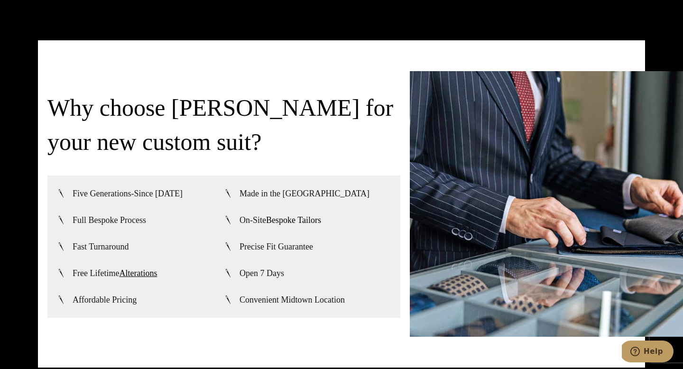 Image resolution: width=683 pixels, height=369 pixels. Describe the element at coordinates (109, 220) in the screenshot. I see `span: Full Bespoke Process` at that location.